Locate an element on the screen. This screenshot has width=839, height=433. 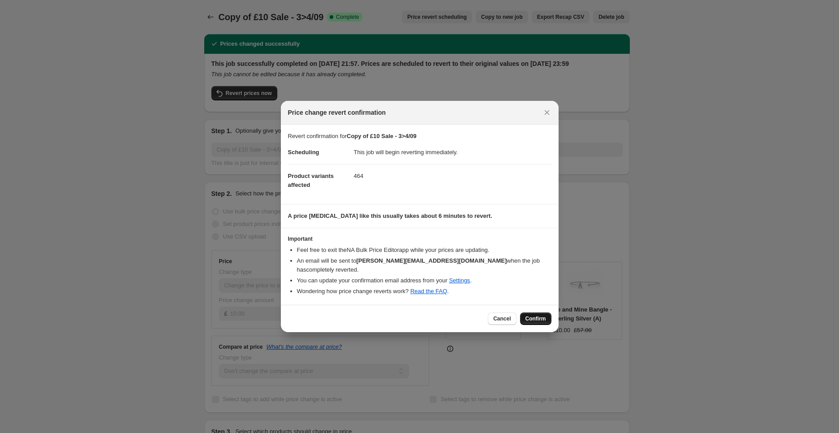
li: Feel free to exit the NA Bulk Price Editor app while your prices are updating. is located at coordinates (424, 250).